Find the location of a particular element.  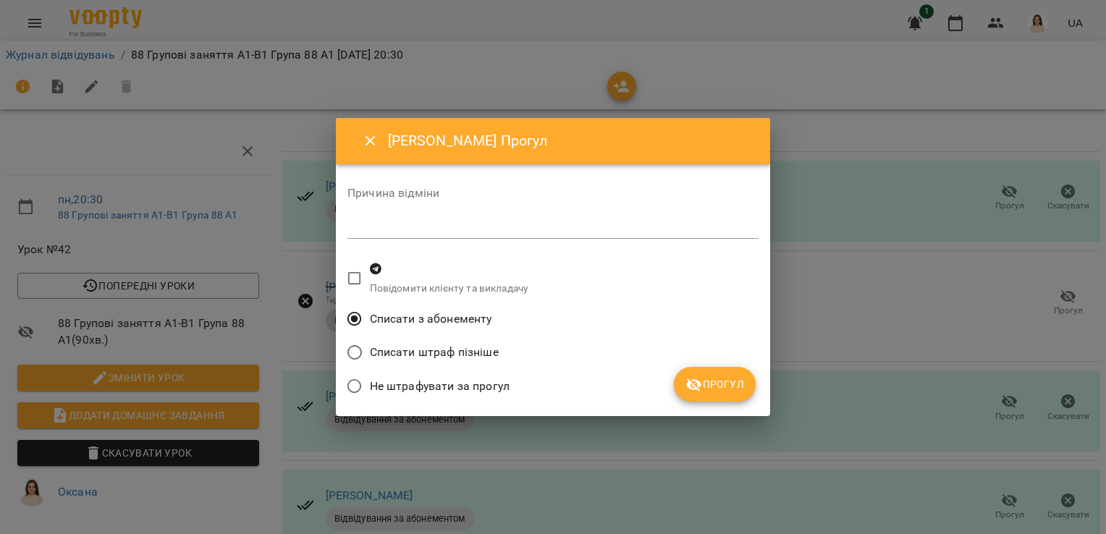

span: Списати з абонементу is located at coordinates (431, 319).